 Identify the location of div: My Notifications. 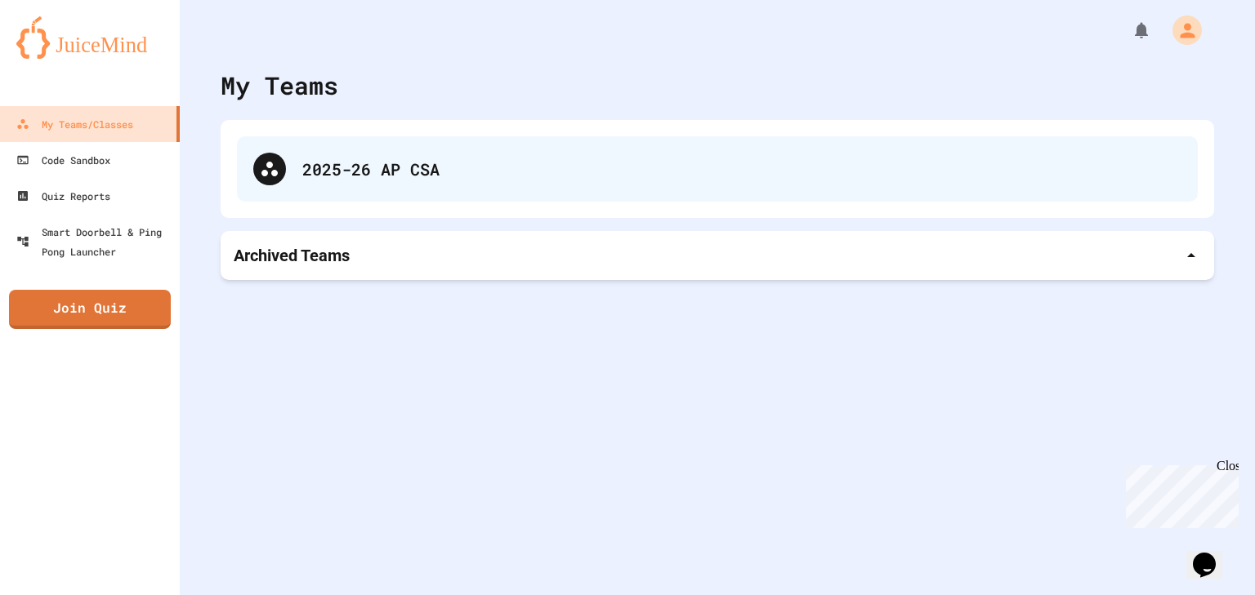
(1128, 30).